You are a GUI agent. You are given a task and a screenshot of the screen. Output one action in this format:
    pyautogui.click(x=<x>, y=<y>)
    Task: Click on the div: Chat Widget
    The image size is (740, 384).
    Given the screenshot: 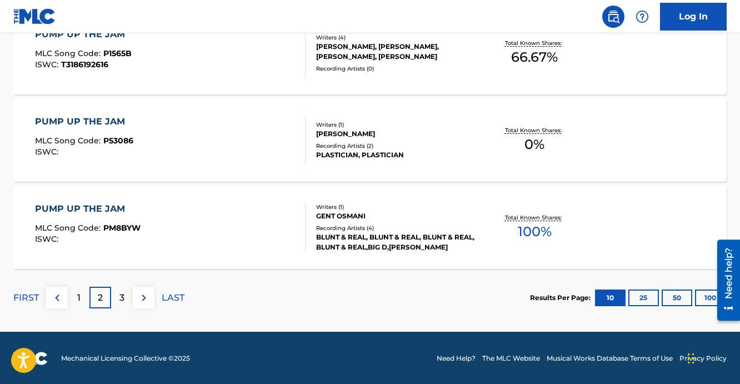 What is the action you would take?
    pyautogui.click(x=713, y=357)
    